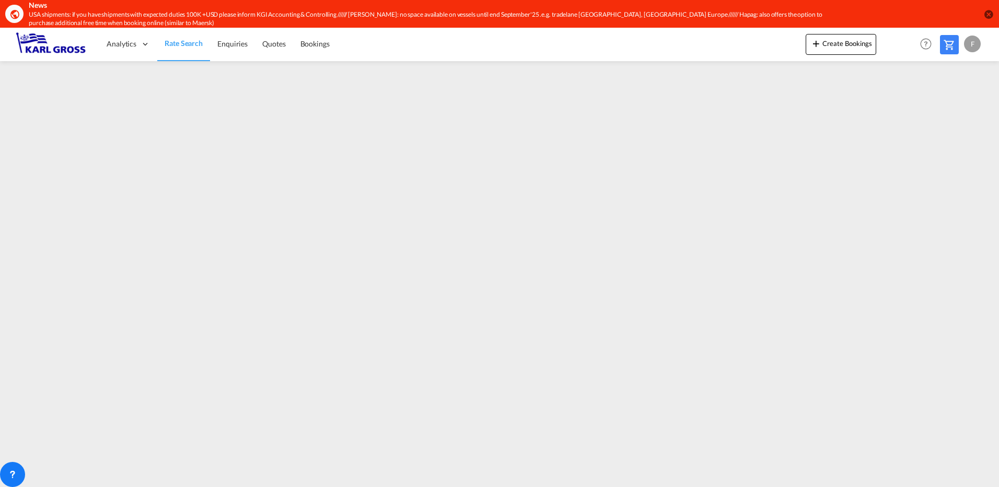 Image resolution: width=999 pixels, height=487 pixels. I want to click on div: USA shipments: if you have shipments with expected duties 100K +USD please inform KGI Accounting ..., so click(437, 19).